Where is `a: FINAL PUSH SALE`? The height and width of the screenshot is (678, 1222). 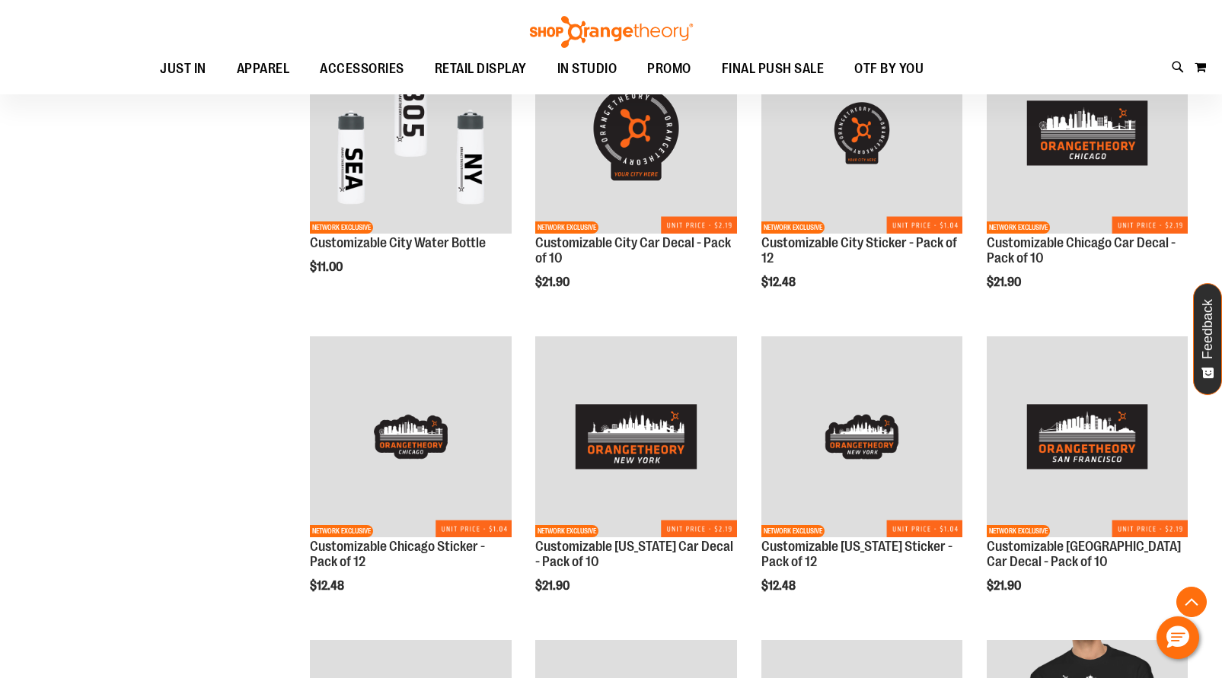 a: FINAL PUSH SALE is located at coordinates (773, 69).